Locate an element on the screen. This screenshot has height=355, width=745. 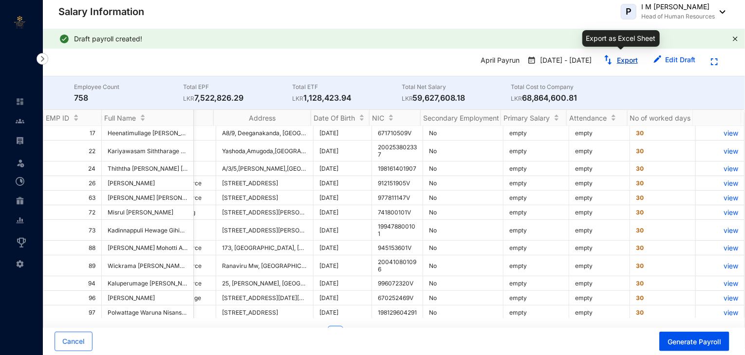
img: expand.44ba77930b780aef2317a7ddddf64422.svg is located at coordinates (714, 62).